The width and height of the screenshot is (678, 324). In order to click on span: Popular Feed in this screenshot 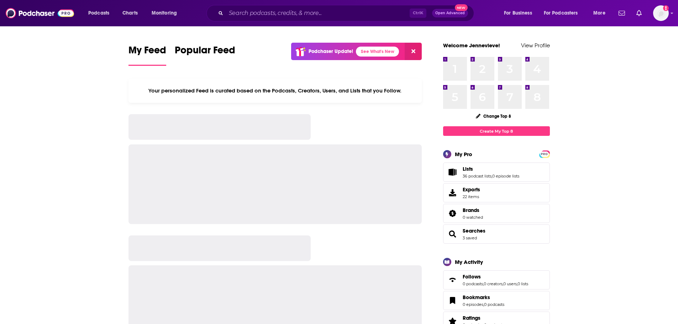, I will do `click(205, 52)`.